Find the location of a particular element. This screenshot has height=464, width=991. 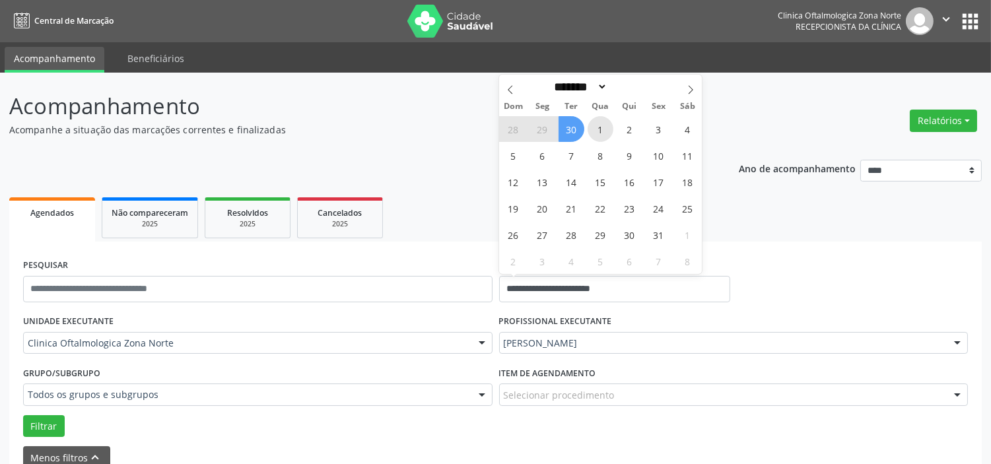

span: Outubro 25, 2025 is located at coordinates (687, 208).